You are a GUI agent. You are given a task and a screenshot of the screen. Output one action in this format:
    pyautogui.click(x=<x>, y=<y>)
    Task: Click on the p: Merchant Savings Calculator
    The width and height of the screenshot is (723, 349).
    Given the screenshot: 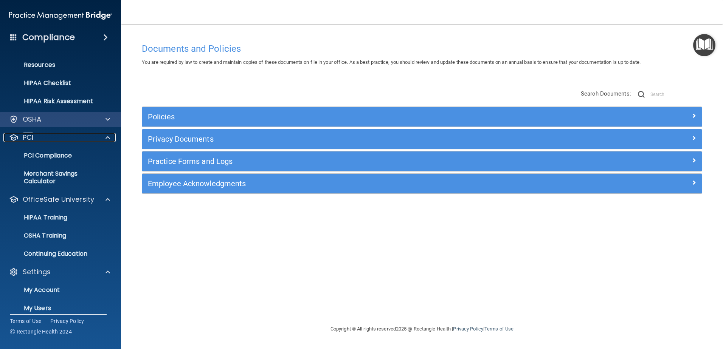 What is the action you would take?
    pyautogui.click(x=56, y=178)
    